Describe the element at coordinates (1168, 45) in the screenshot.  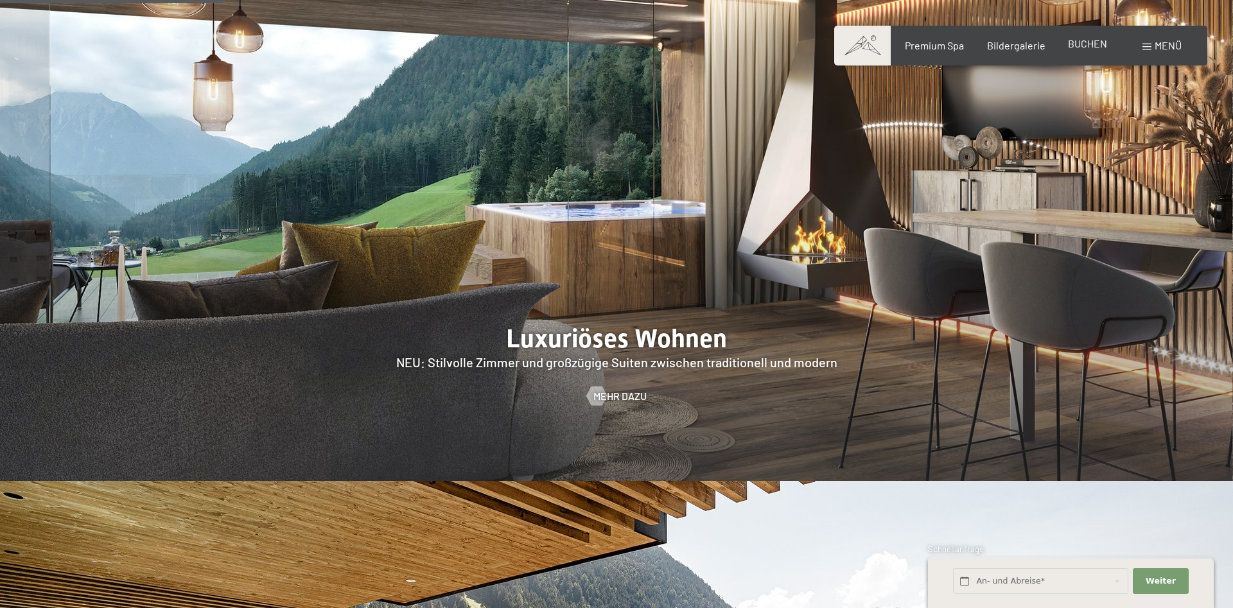
I see `span: Menü` at that location.